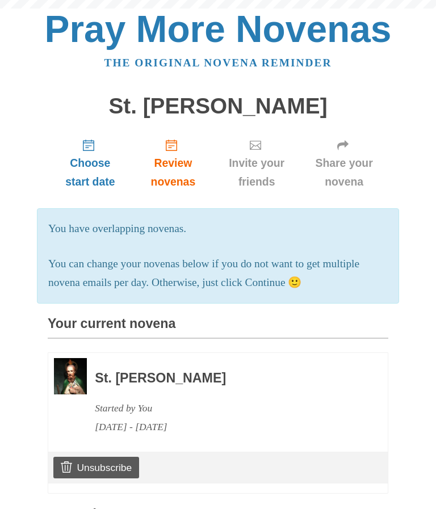 The width and height of the screenshot is (436, 509). I want to click on a: Share your novena, so click(344, 163).